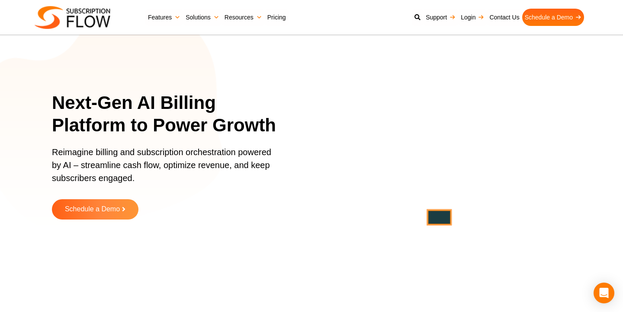 Image resolution: width=623 pixels, height=312 pixels. Describe the element at coordinates (72, 17) in the screenshot. I see `img: Subscriptionflow` at that location.